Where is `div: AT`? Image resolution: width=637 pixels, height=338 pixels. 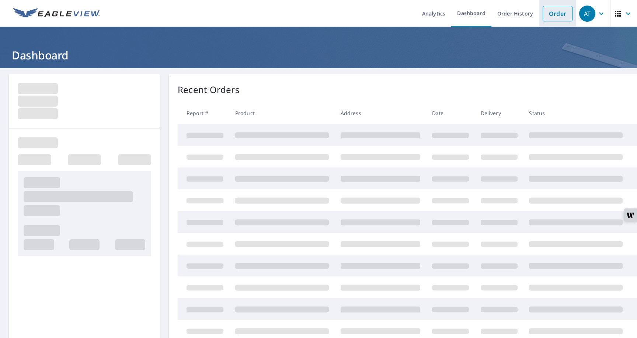 div: AT is located at coordinates (587, 14).